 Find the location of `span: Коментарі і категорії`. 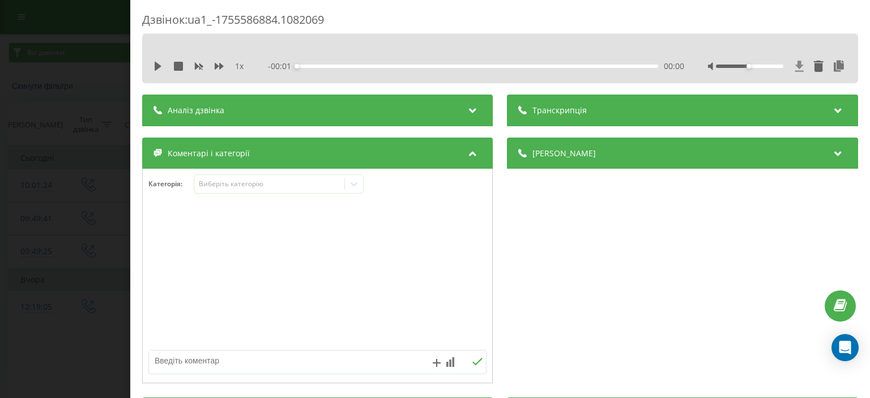

span: Коментарі і категорії is located at coordinates (208, 153).